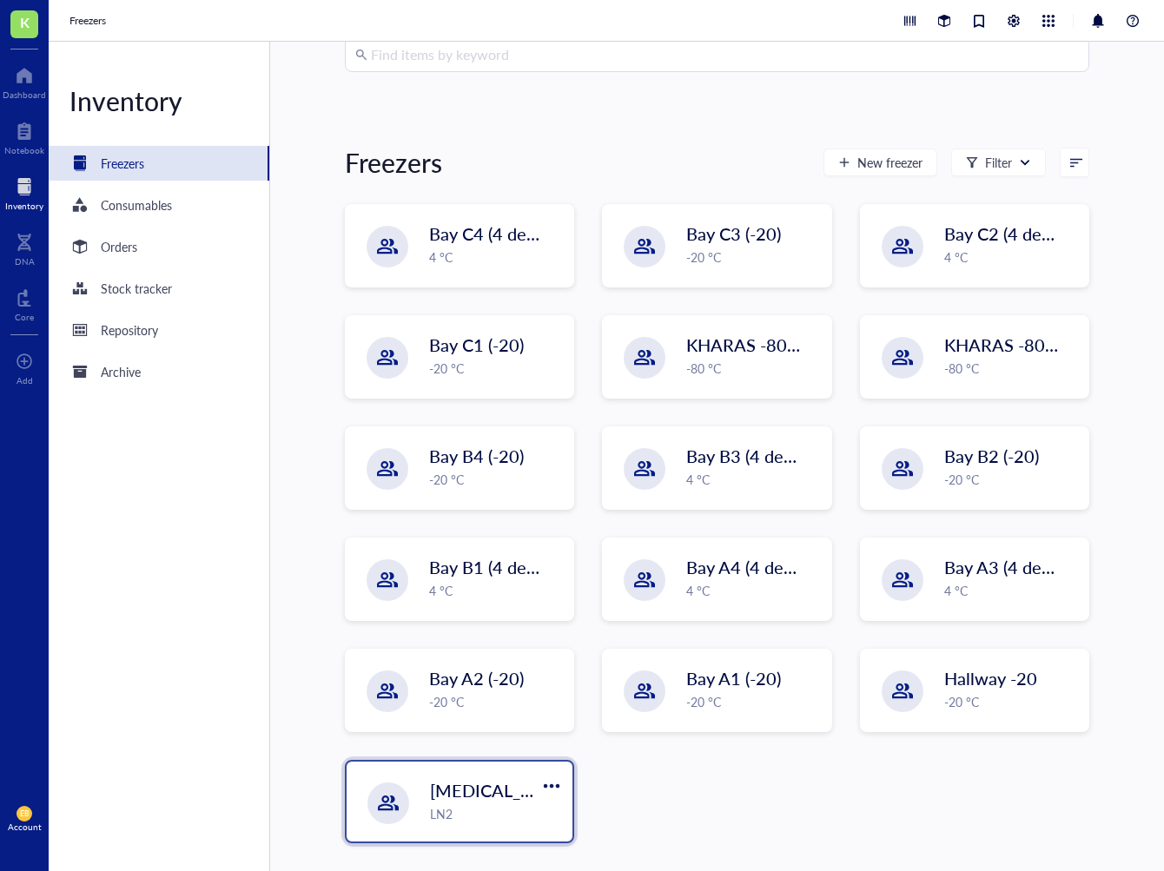  I want to click on span: K, so click(24, 22).